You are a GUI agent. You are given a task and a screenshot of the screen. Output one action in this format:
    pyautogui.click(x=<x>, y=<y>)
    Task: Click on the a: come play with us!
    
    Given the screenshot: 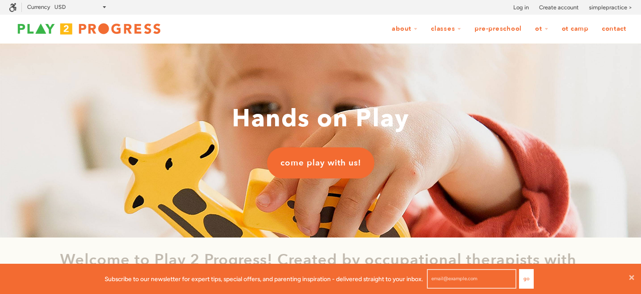 What is the action you would take?
    pyautogui.click(x=321, y=163)
    